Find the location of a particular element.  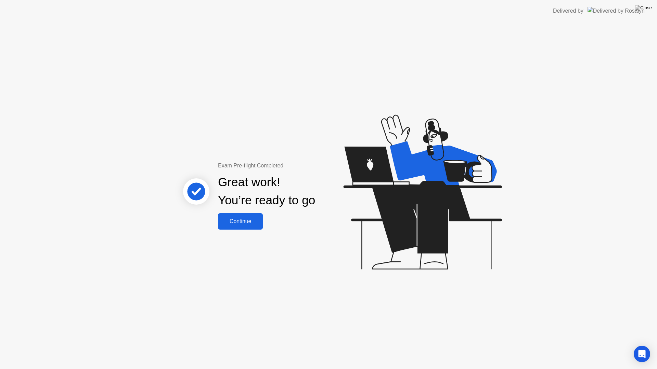

div: Great work! You’re ready to go is located at coordinates (266, 192).